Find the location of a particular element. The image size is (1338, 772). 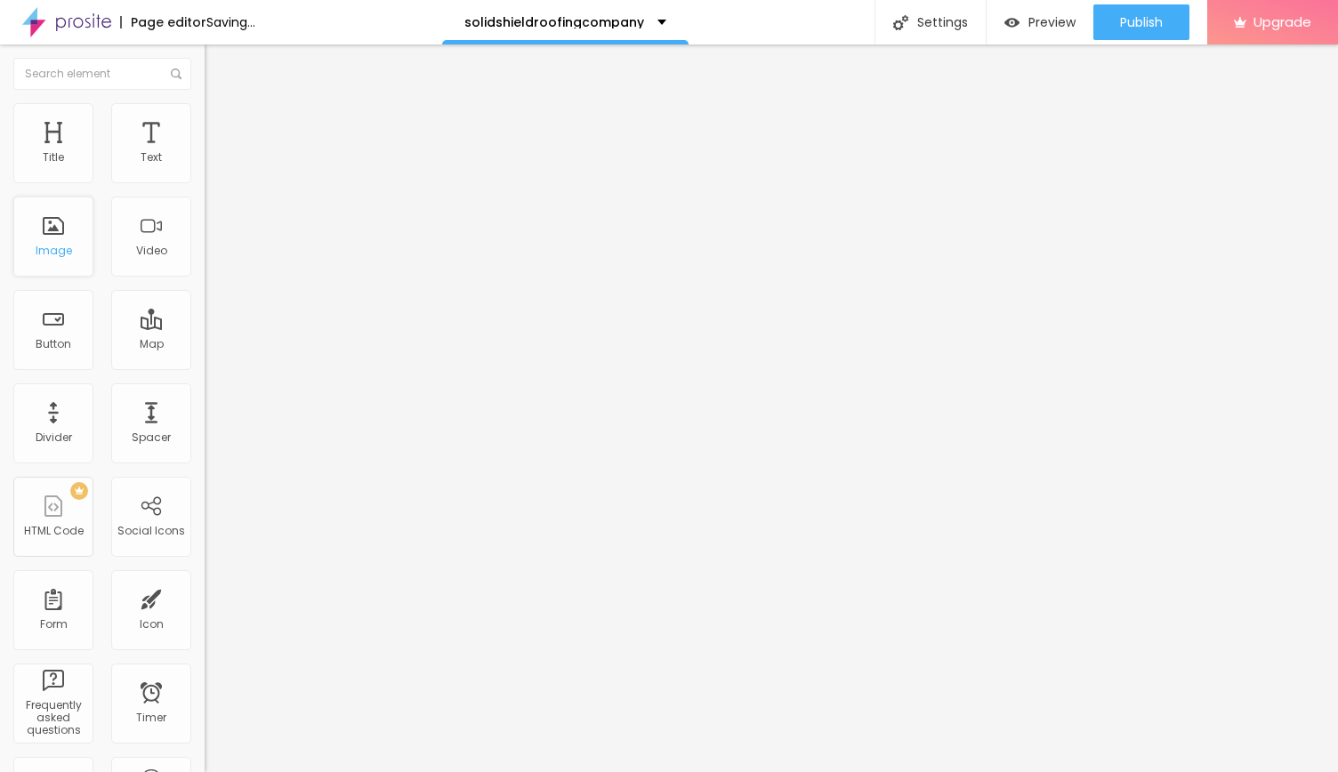

span: Publish is located at coordinates (1141, 22).